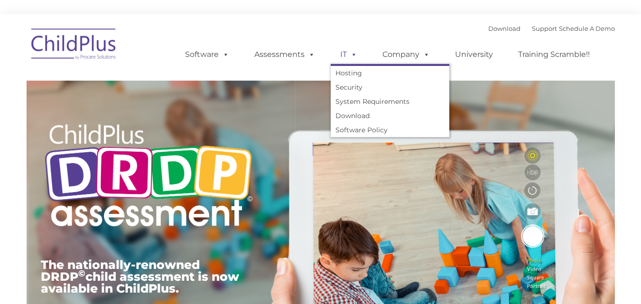  Describe the element at coordinates (406, 55) in the screenshot. I see `a: Company` at that location.